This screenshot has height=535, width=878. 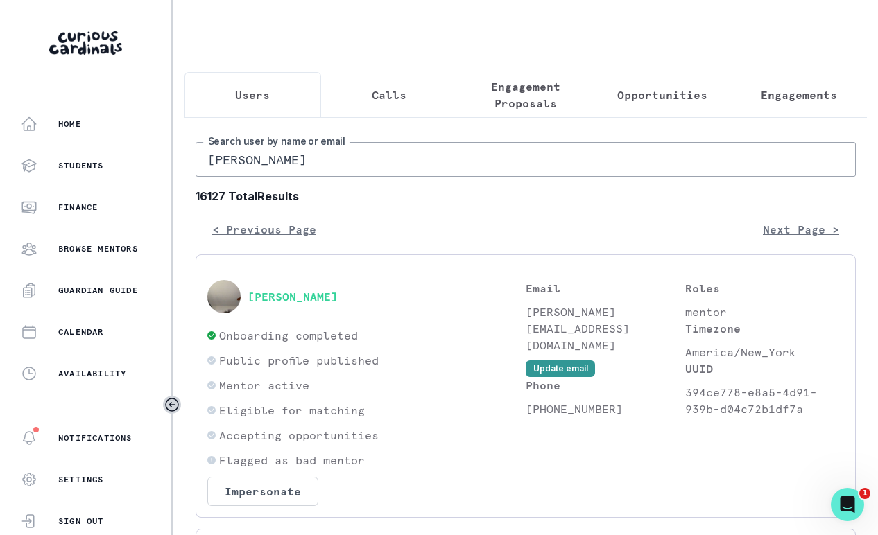 What do you see at coordinates (765, 288) in the screenshot?
I see `p: Roles` at bounding box center [765, 288].